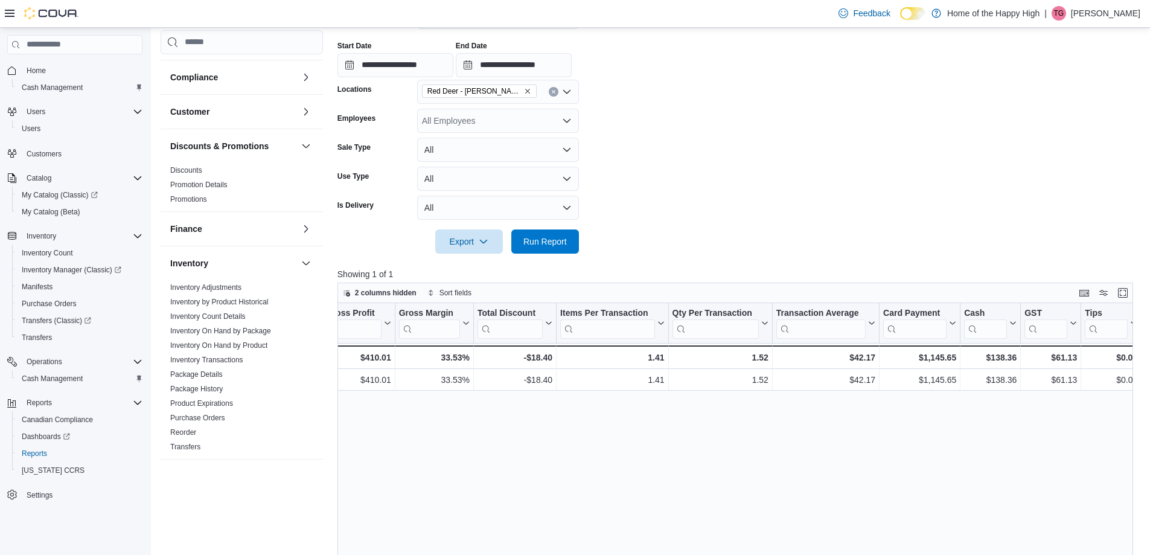 The height and width of the screenshot is (555, 1150). I want to click on span: Run Report, so click(545, 242).